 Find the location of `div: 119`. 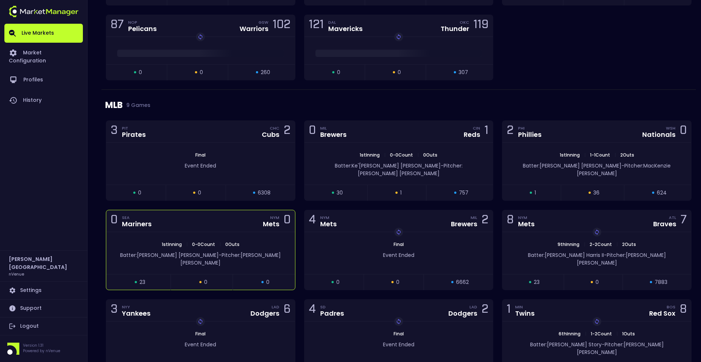

div: 119 is located at coordinates (481, 26).